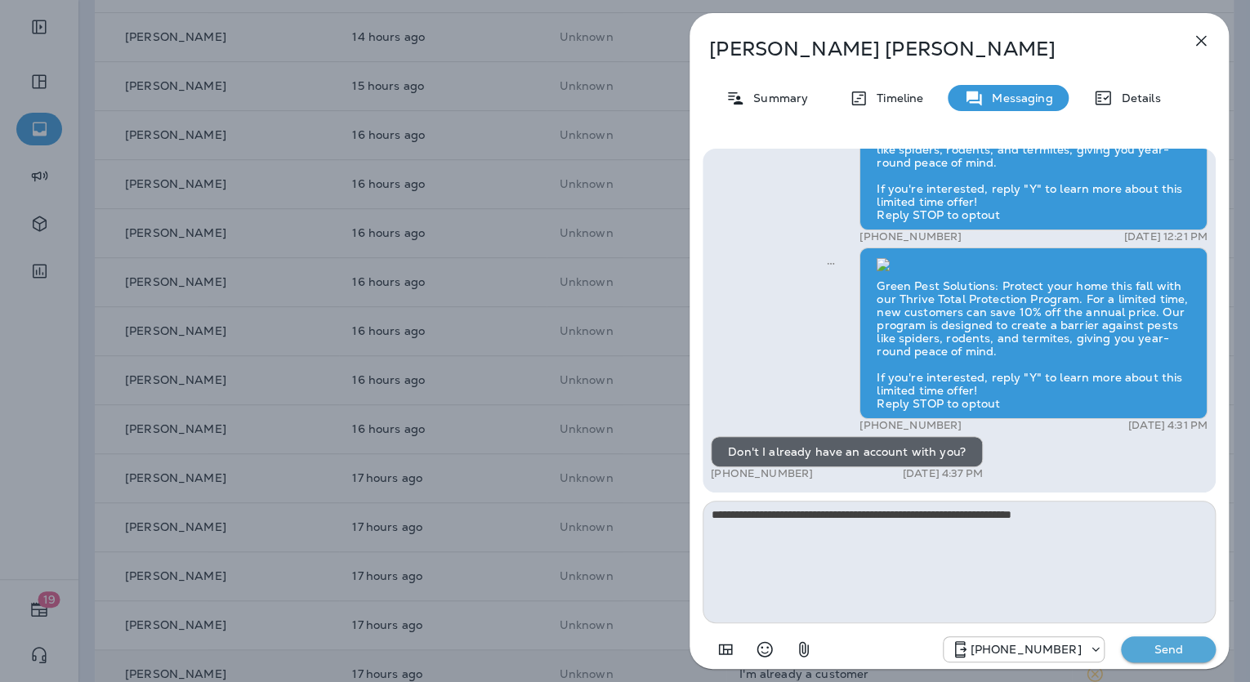  What do you see at coordinates (1024, 650) in the screenshot?
I see `div: +1 (785) 829-4289` at bounding box center [1024, 650].